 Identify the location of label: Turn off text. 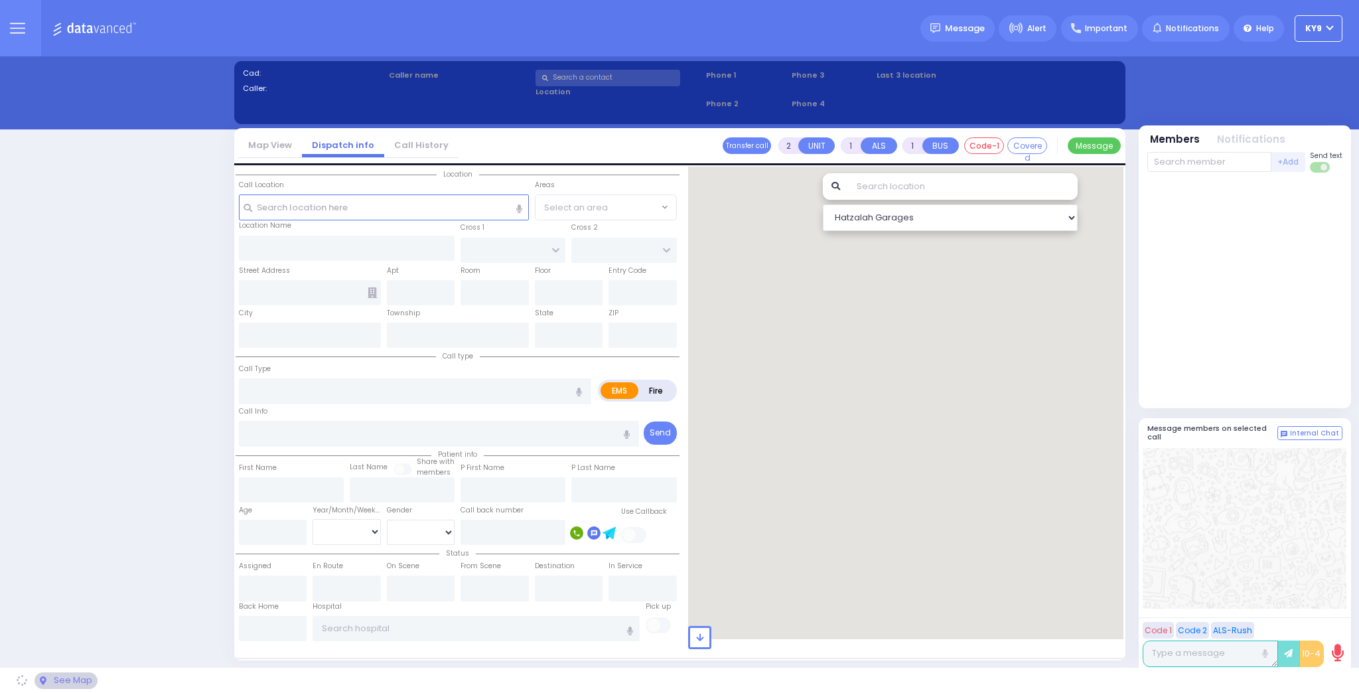
(1320, 167).